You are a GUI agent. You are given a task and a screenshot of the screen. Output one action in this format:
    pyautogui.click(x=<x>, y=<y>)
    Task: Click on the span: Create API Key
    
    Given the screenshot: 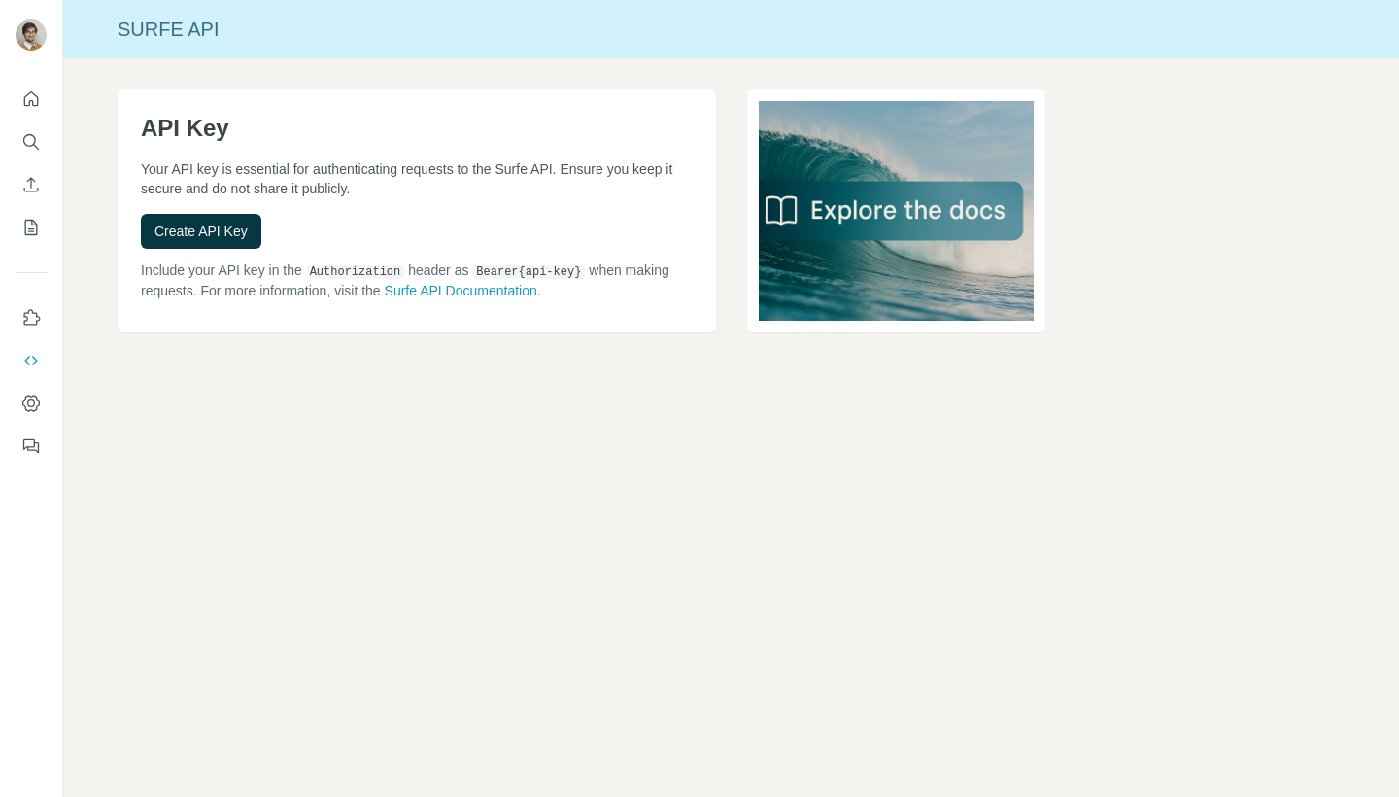 What is the action you would take?
    pyautogui.click(x=201, y=231)
    